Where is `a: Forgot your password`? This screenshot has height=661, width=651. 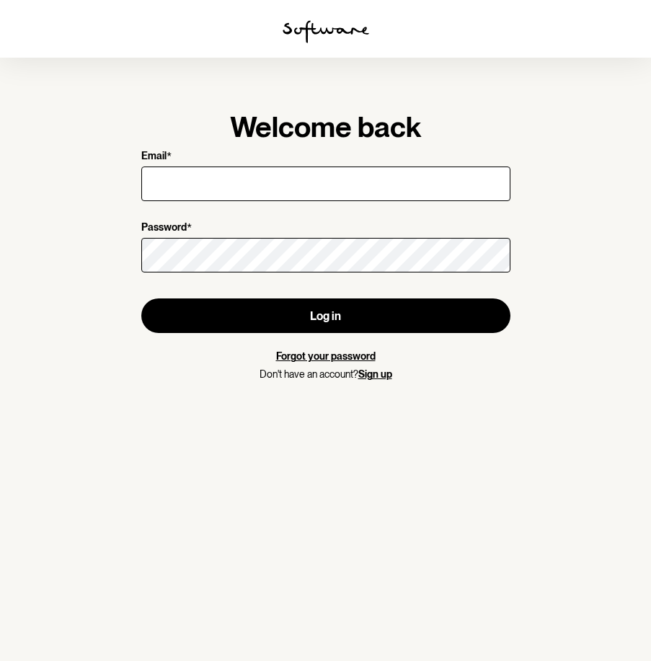
a: Forgot your password is located at coordinates (326, 356).